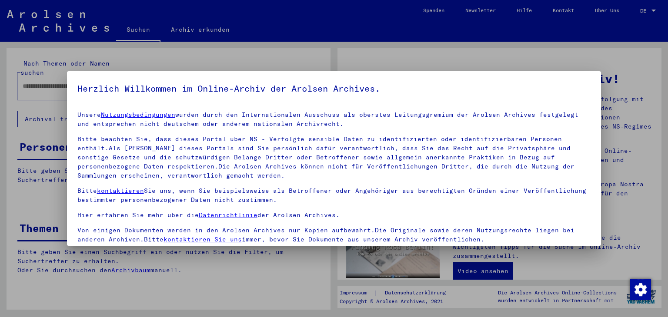 Image resolution: width=668 pixels, height=317 pixels. What do you see at coordinates (334, 215) in the screenshot?
I see `p: Hier erfahren Sie mehr über die der Arolsen Archives.` at bounding box center [334, 215].